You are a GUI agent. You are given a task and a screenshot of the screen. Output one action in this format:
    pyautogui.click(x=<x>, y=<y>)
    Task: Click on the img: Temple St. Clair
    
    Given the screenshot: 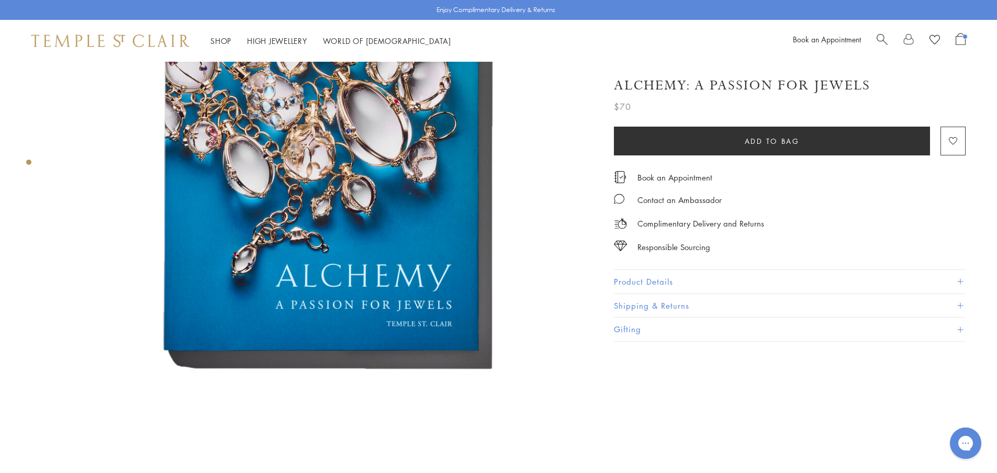 What is the action you would take?
    pyautogui.click(x=110, y=41)
    